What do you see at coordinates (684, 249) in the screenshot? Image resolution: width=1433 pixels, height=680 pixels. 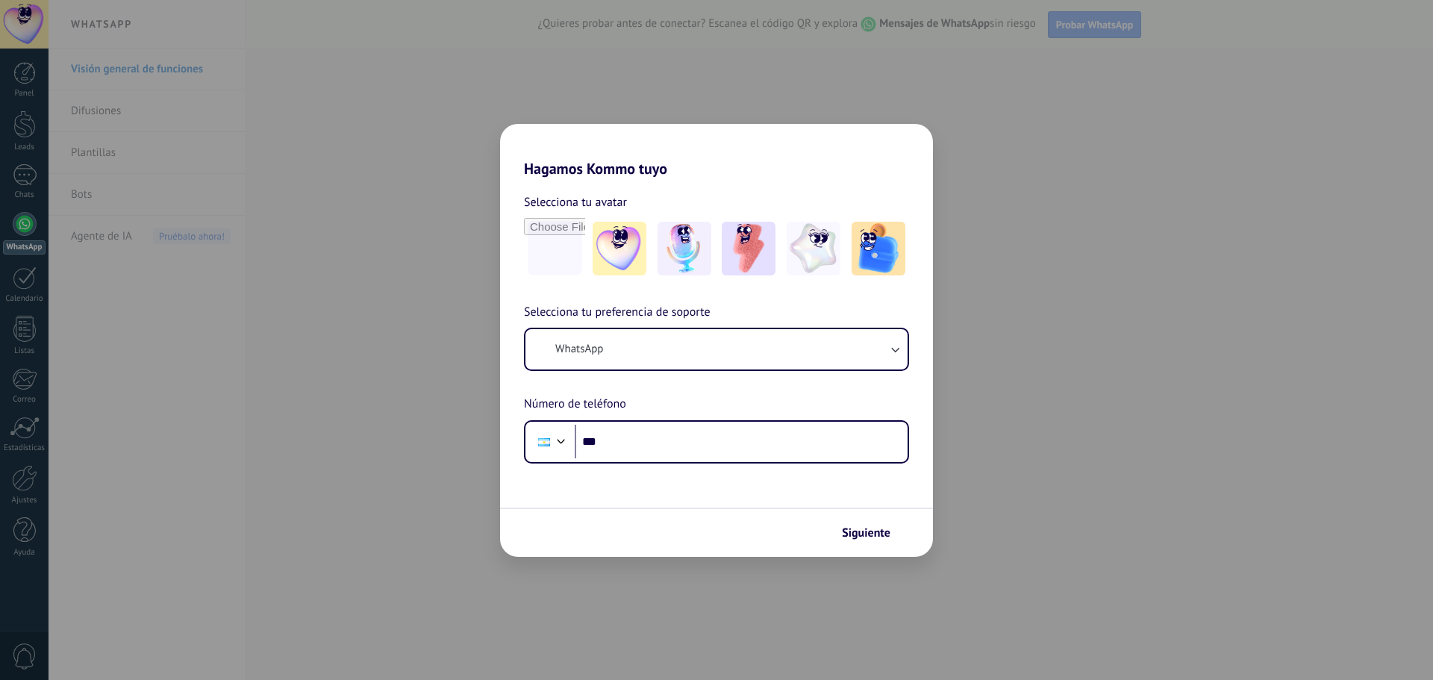 I see `img: -2.jpeg` at bounding box center [684, 249].